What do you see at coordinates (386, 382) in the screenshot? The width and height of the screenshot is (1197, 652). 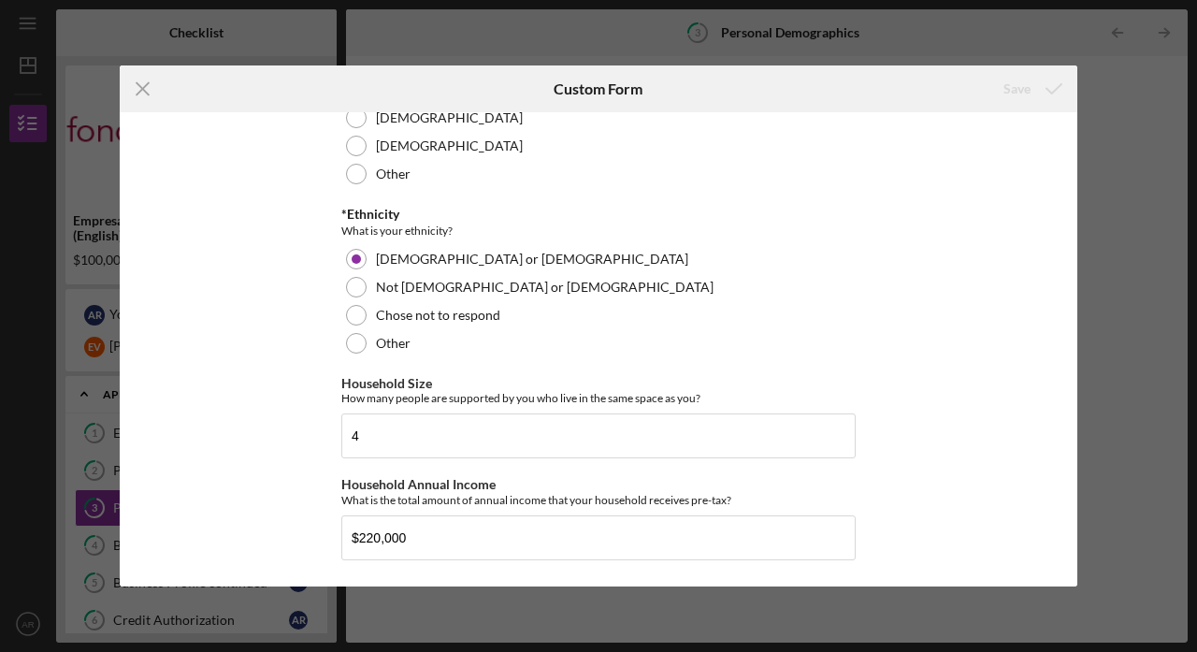 I see `label: Household Size` at bounding box center [386, 382].